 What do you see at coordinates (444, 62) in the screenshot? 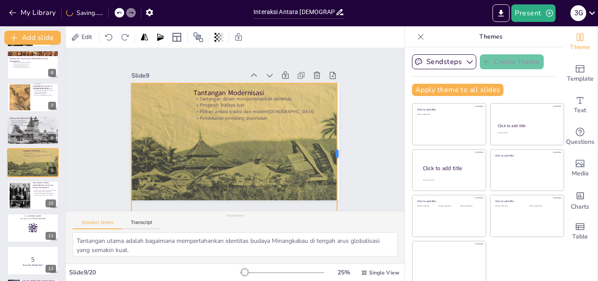
I see `button: Sendsteps` at bounding box center [444, 62].